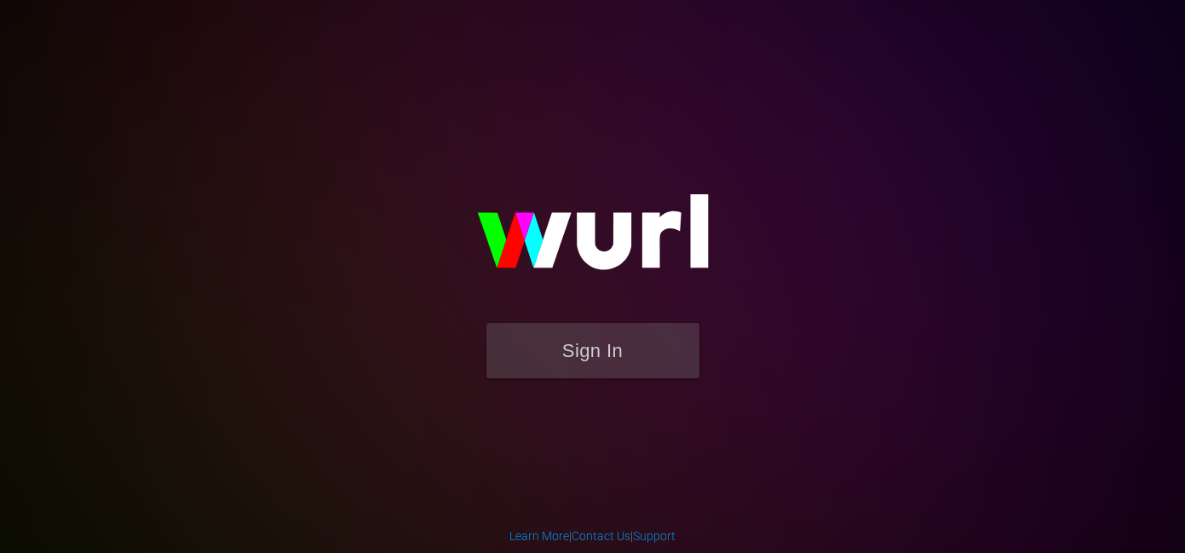 This screenshot has height=553, width=1185. I want to click on button: Sign In, so click(593, 350).